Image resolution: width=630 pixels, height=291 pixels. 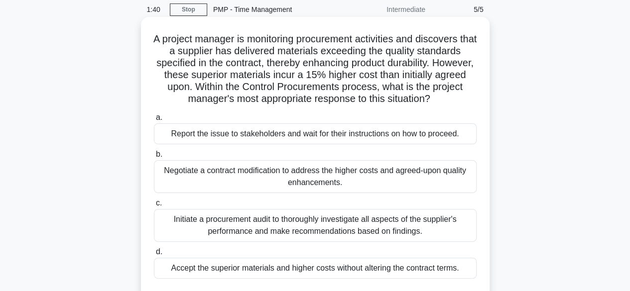 What do you see at coordinates (188, 9) in the screenshot?
I see `a: Stop` at bounding box center [188, 9].